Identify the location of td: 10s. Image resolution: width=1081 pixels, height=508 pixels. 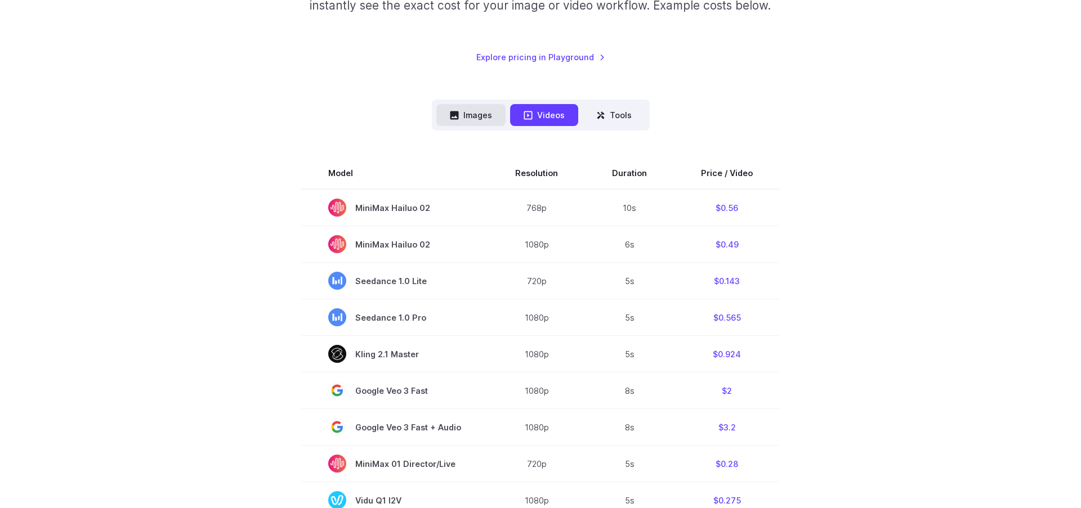
(630, 208).